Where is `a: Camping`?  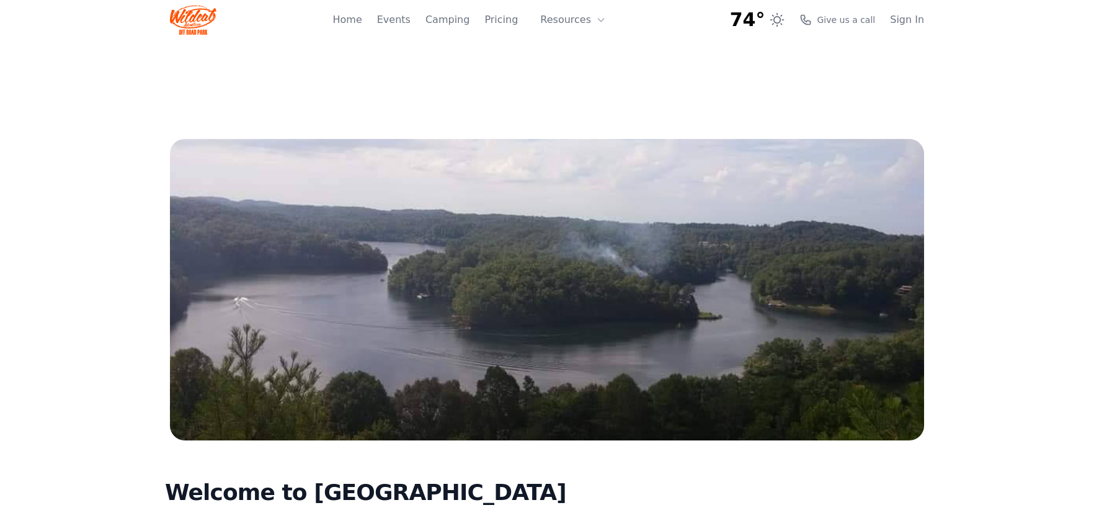
a: Camping is located at coordinates (447, 20).